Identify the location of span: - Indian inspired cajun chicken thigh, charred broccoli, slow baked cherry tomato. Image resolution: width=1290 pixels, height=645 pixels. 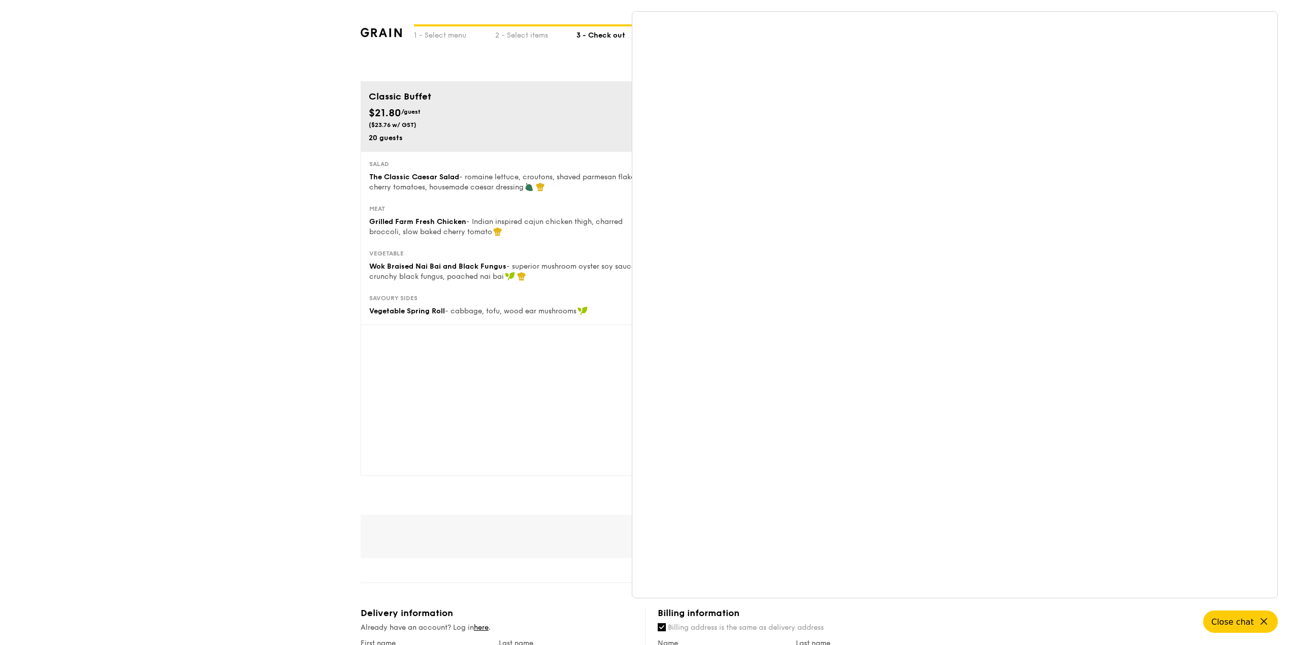
(496, 226).